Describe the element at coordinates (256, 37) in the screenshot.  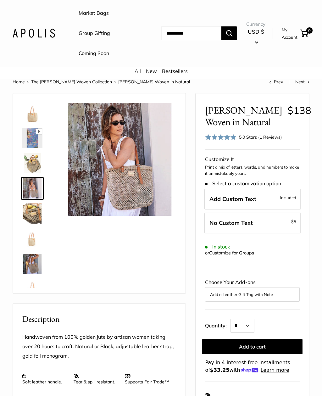
I see `button: USD $` at that location.